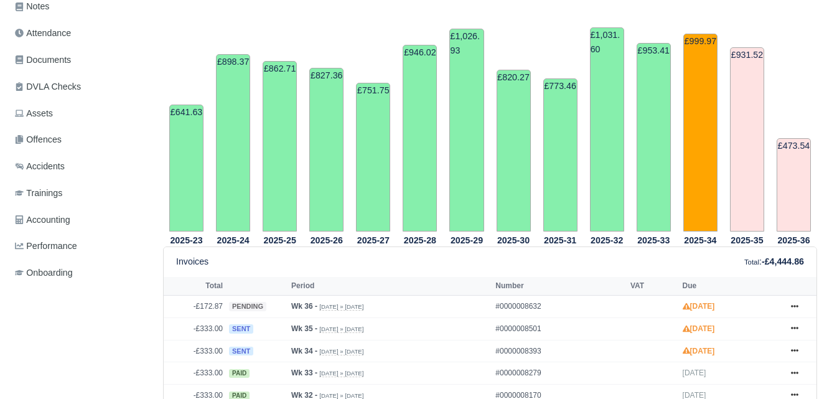 The height and width of the screenshot is (399, 837). Describe the element at coordinates (38, 139) in the screenshot. I see `span: Offences` at that location.